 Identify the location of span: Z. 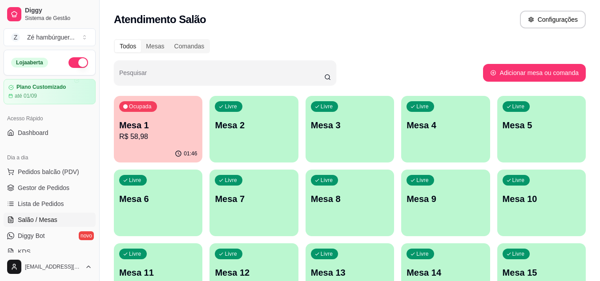
(16, 37).